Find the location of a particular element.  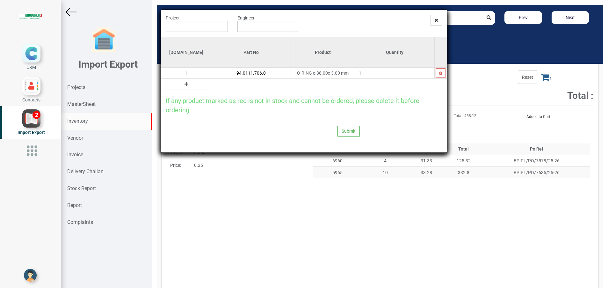

div: Engineer is located at coordinates (268, 23).